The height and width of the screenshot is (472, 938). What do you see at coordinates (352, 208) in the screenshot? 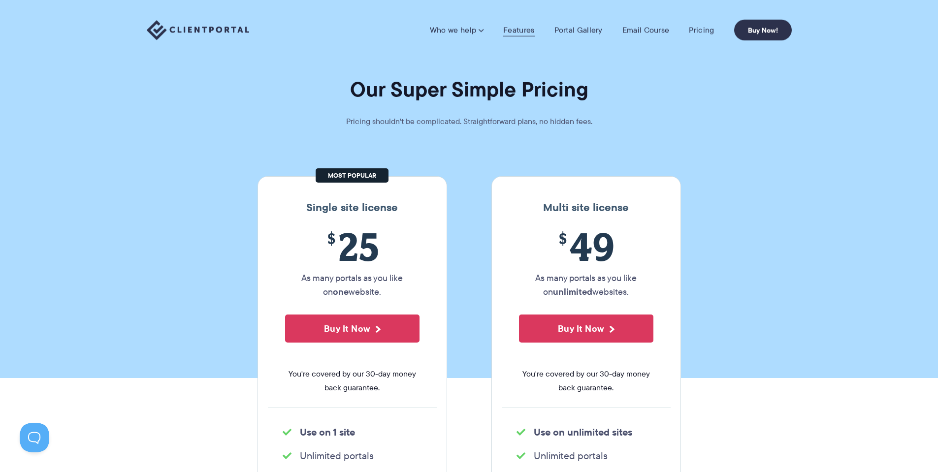
I see `h3: Single site license` at bounding box center [352, 208].